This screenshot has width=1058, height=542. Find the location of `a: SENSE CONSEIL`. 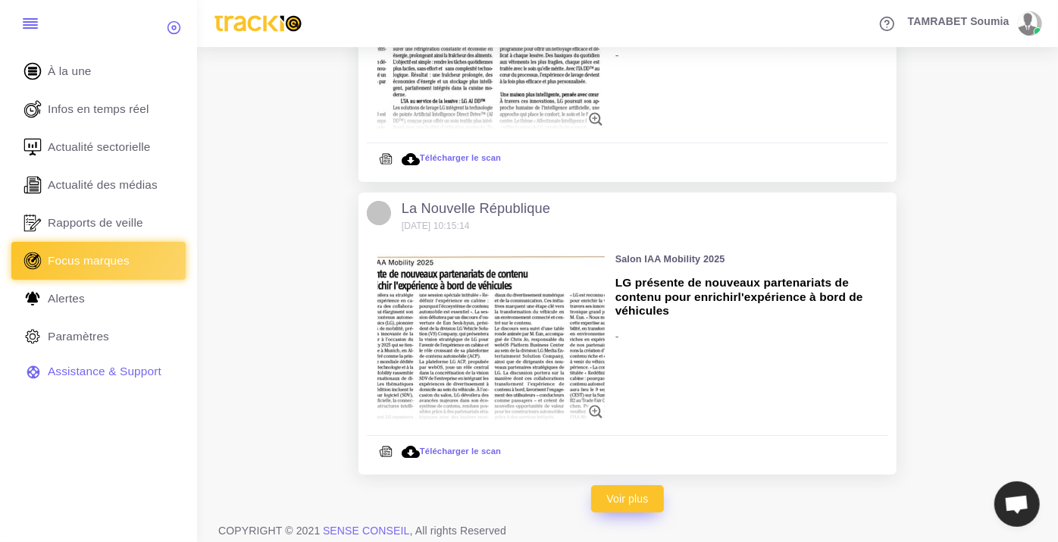

a: SENSE CONSEIL is located at coordinates (366, 530).